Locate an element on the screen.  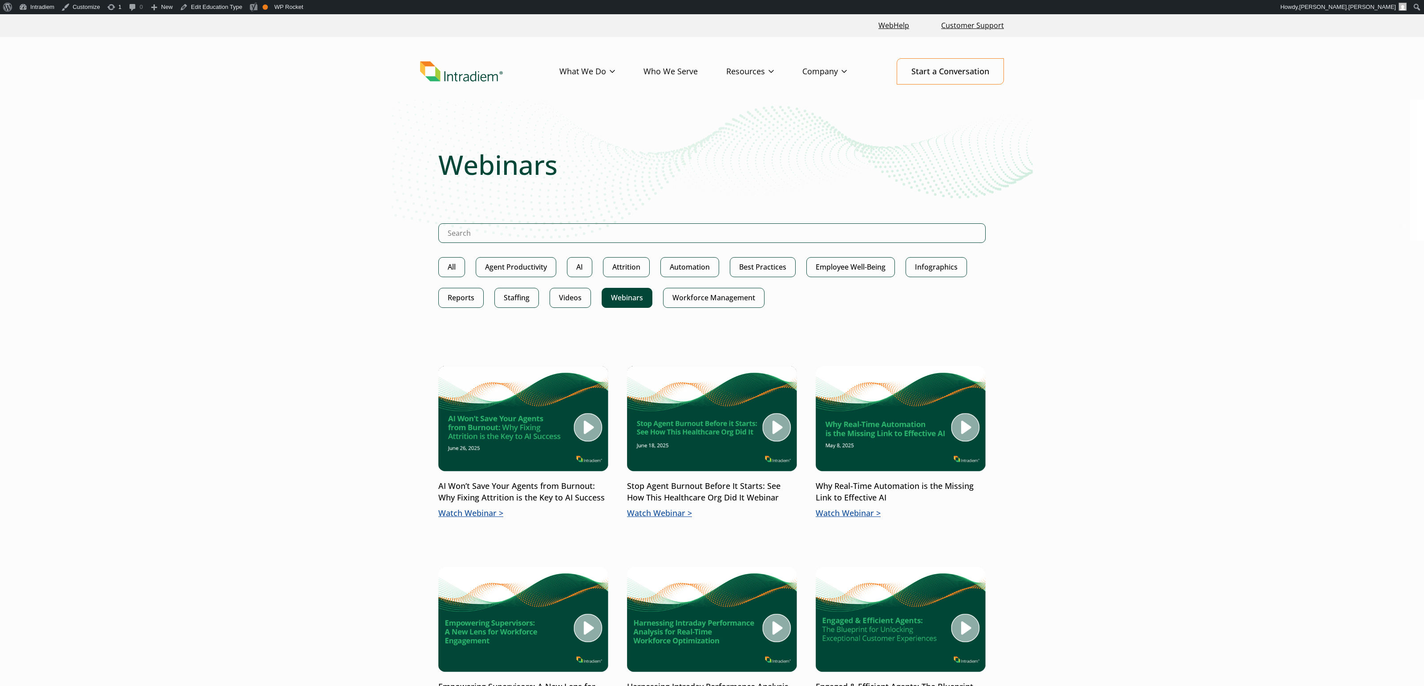
a: AI Won’t Save Your Agents from Burnout: Why Fixing Attrition is the Key to AI SuccessWatch Webinar is located at coordinates (523, 440).